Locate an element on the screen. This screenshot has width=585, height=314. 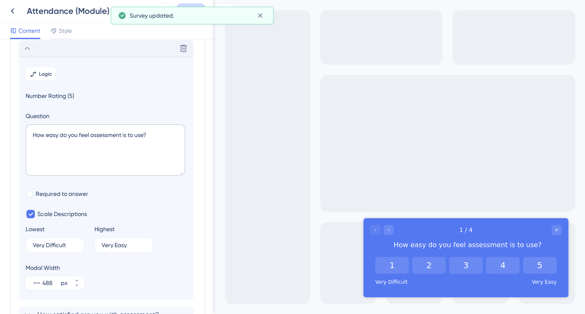
div: Lowest is located at coordinates (35, 229).